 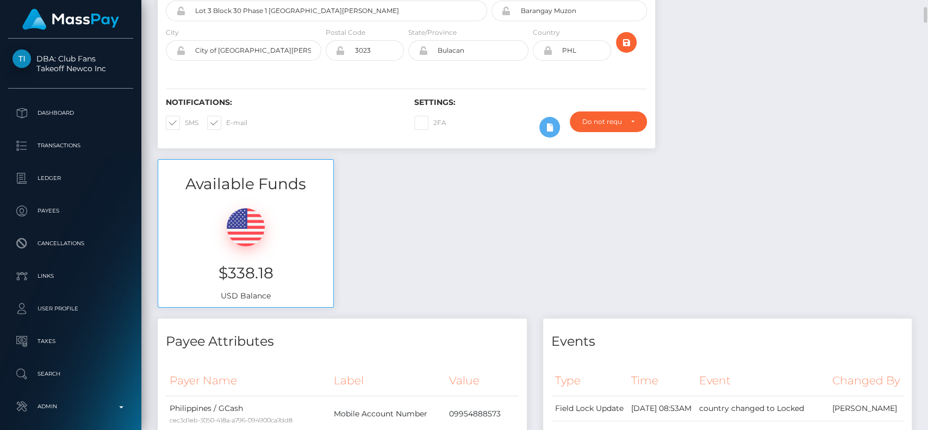 What do you see at coordinates (22, 59) in the screenshot?
I see `img: Takeoff Newco Inc` at bounding box center [22, 59].